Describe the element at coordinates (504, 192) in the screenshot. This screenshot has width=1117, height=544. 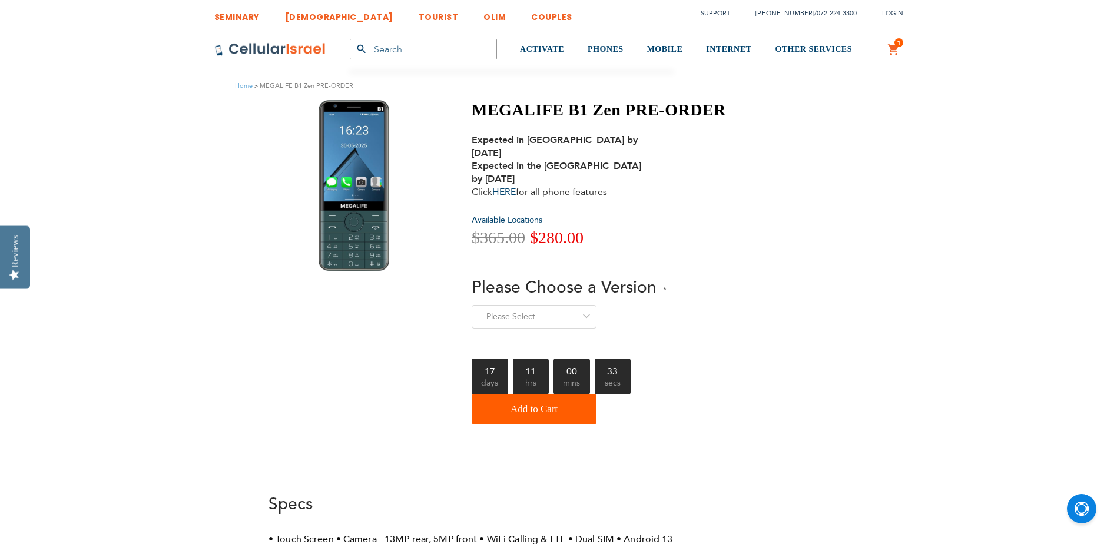
I see `a: HERE` at that location.